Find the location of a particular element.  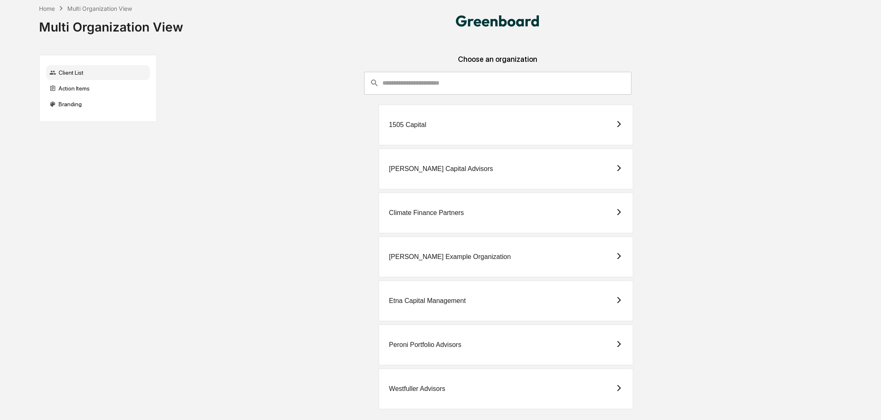

div: 1505 Capital is located at coordinates (408, 125).